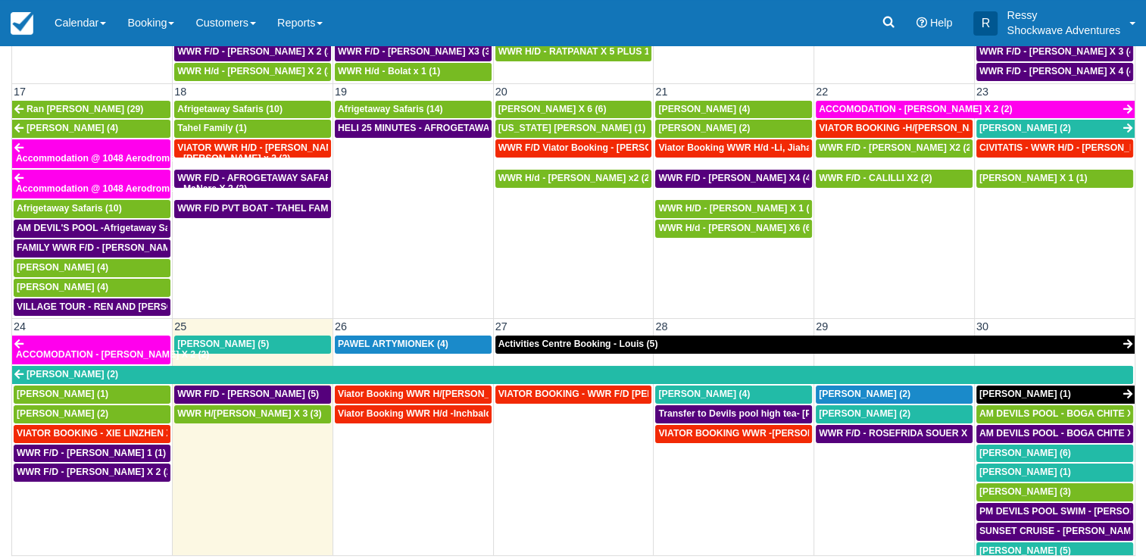 The height and width of the screenshot is (559, 1146). I want to click on span: Accommodation @ 1048 Aerodrome - MaNare X 2 (2), so click(131, 189).